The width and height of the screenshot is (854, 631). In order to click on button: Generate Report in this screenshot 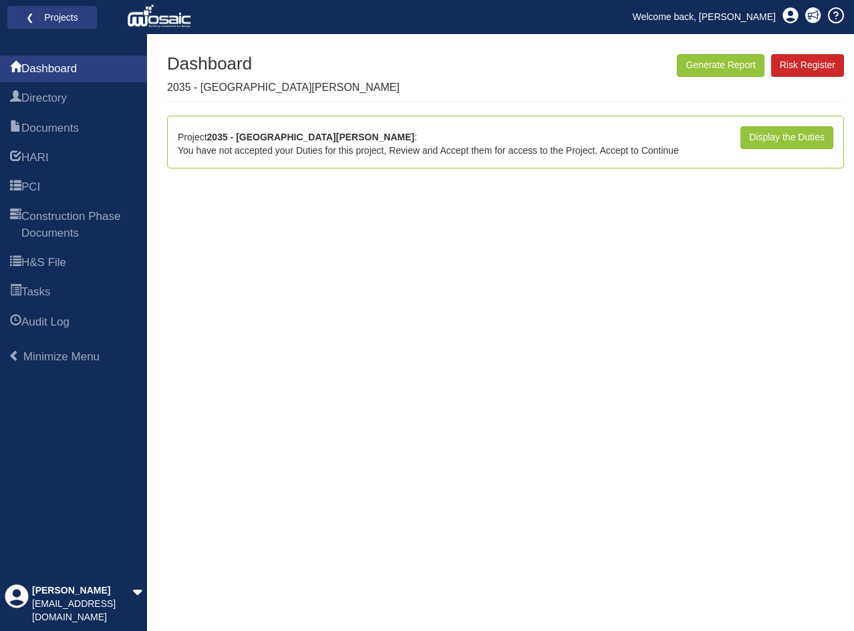, I will do `click(721, 66)`.